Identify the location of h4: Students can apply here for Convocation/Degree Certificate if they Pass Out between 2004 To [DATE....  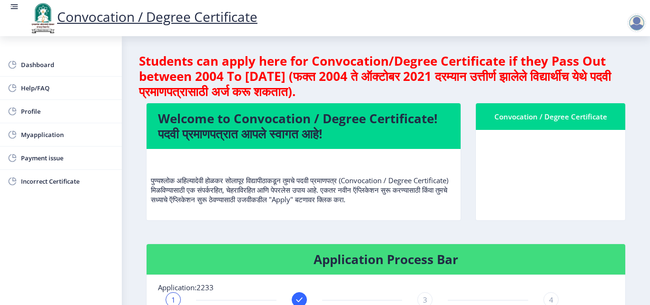
(386, 76).